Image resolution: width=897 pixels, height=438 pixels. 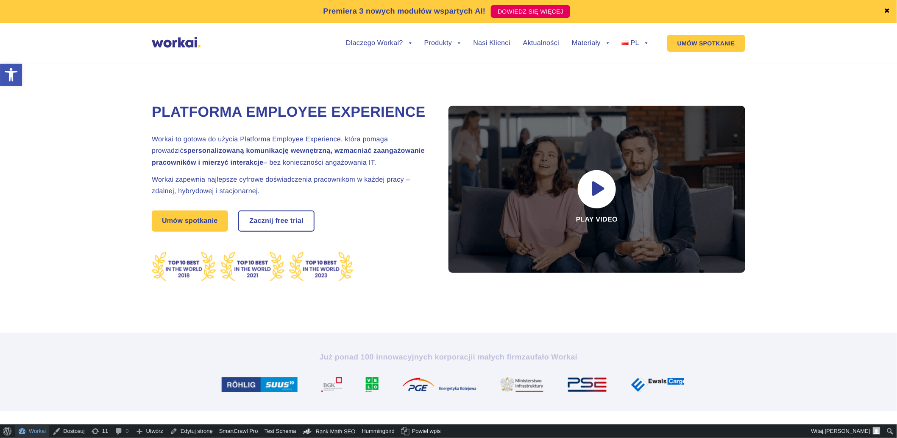 What do you see at coordinates (706, 43) in the screenshot?
I see `a: UMÓW SPOTKANIE` at bounding box center [706, 43].